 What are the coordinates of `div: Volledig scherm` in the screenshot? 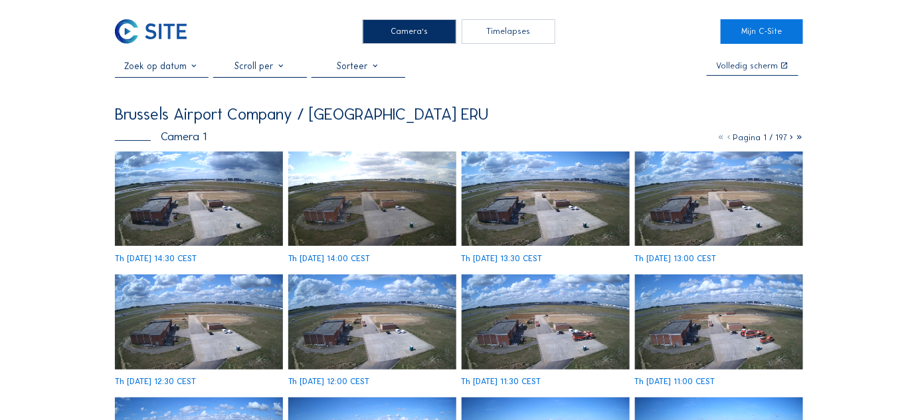 It's located at (747, 66).